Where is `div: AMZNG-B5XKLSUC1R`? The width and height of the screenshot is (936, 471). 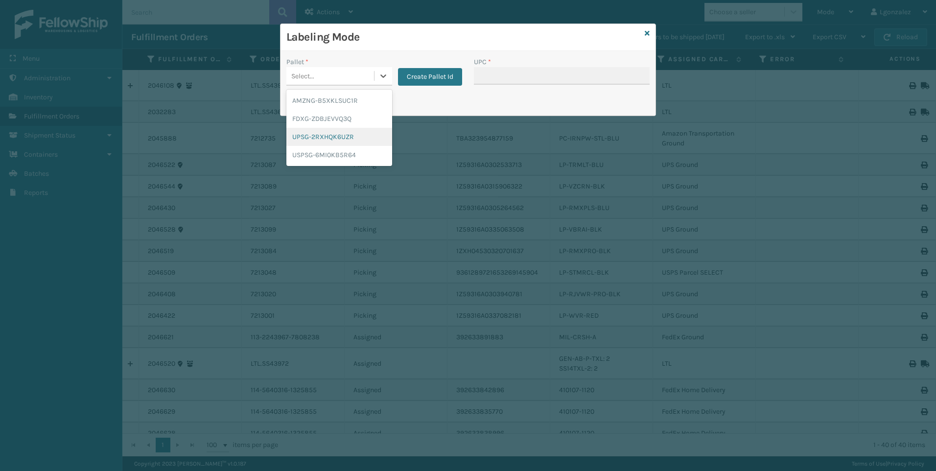 div: AMZNG-B5XKLSUC1R is located at coordinates (339, 100).